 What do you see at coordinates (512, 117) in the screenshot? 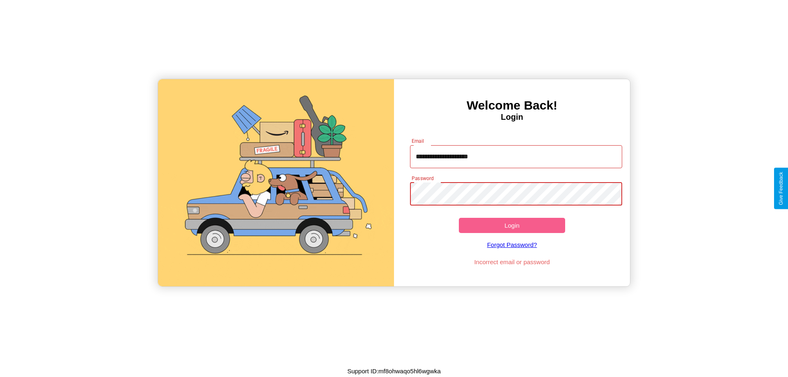
I see `h4: Login` at bounding box center [512, 117].